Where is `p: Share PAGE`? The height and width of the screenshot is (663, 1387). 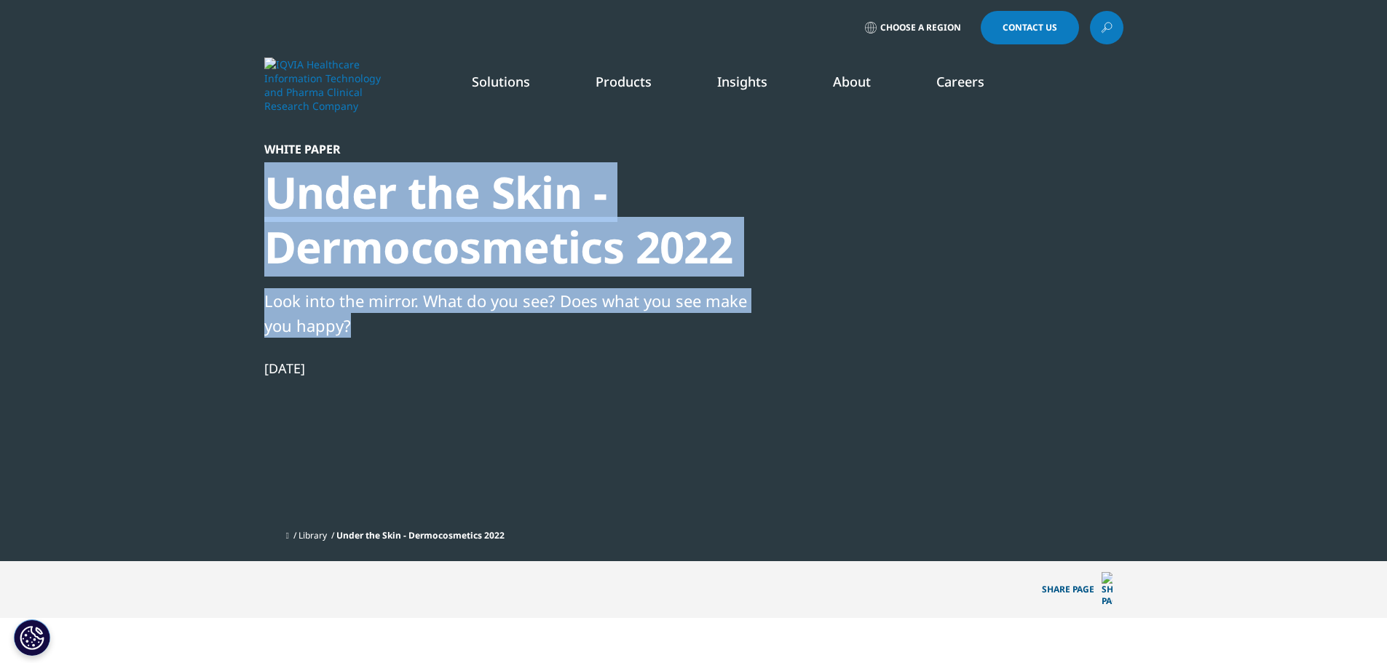 p: Share PAGE is located at coordinates (1077, 590).